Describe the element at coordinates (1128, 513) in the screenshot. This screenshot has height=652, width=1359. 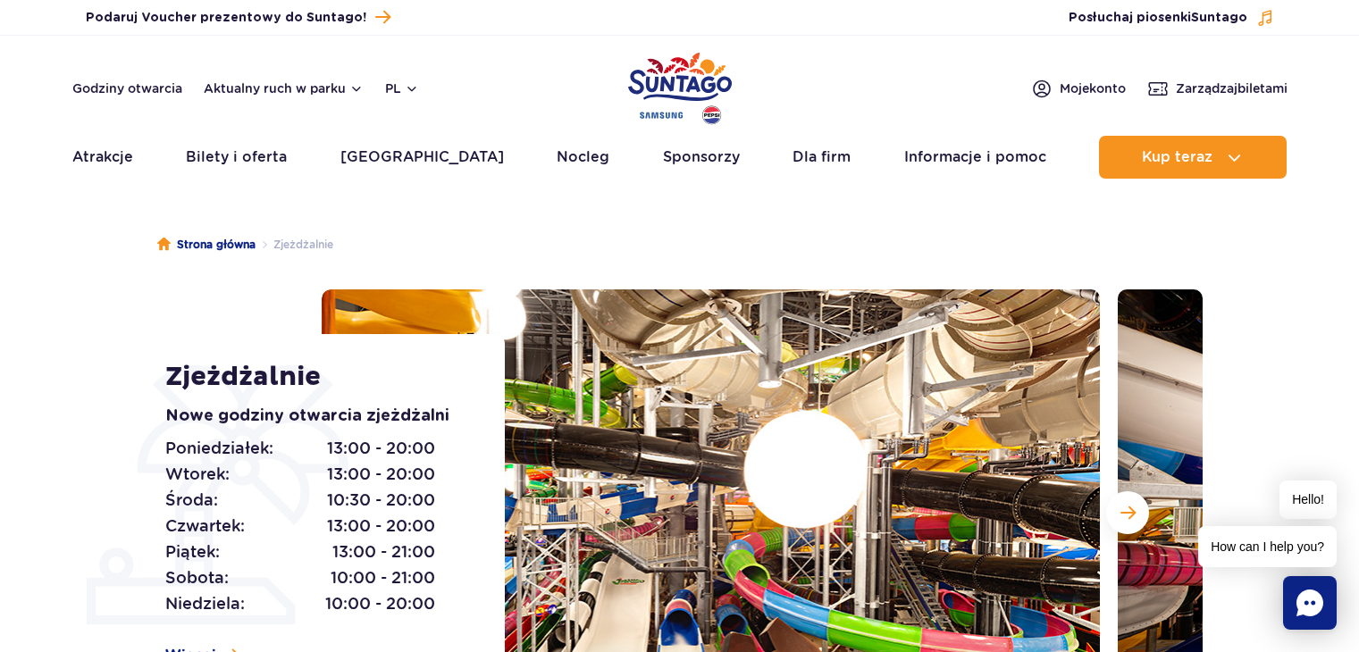
I see `button: Następny slajd` at that location.